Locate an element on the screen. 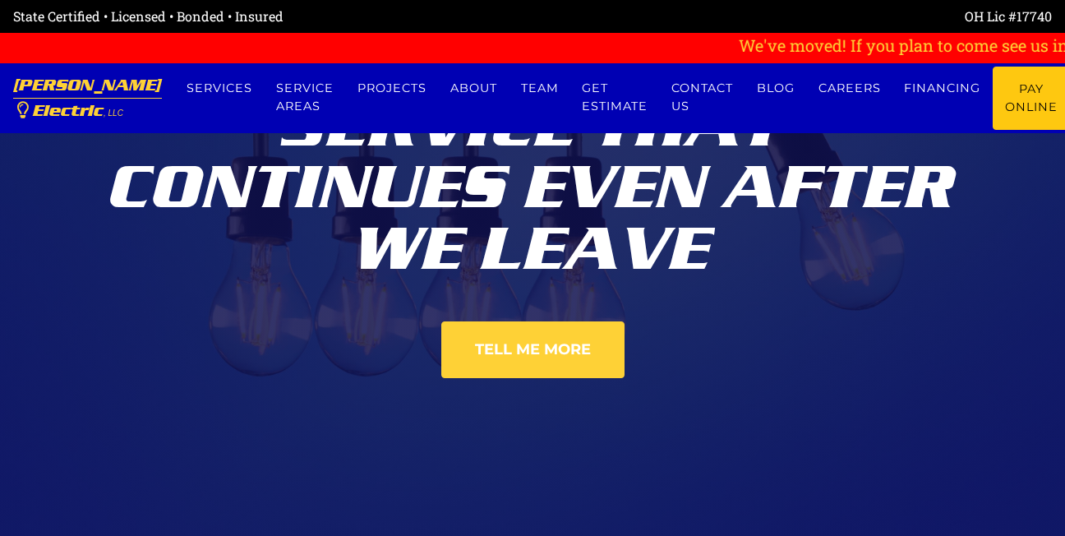 This screenshot has height=536, width=1065. a: Services is located at coordinates (219, 88).